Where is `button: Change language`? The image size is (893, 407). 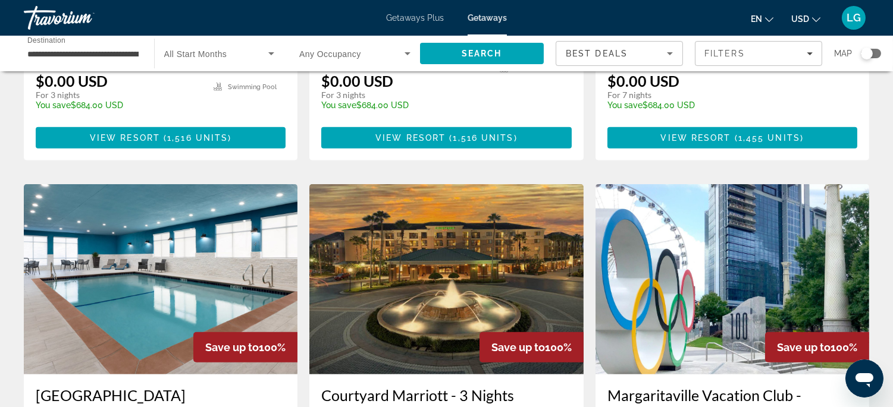
button: Change language is located at coordinates (762, 18).